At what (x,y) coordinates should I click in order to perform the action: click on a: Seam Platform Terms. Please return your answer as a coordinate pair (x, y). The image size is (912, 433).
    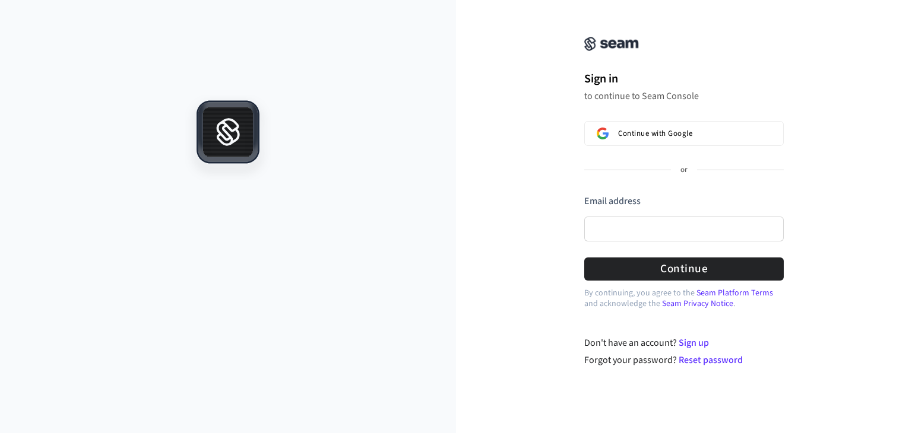
    Looking at the image, I should click on (734, 293).